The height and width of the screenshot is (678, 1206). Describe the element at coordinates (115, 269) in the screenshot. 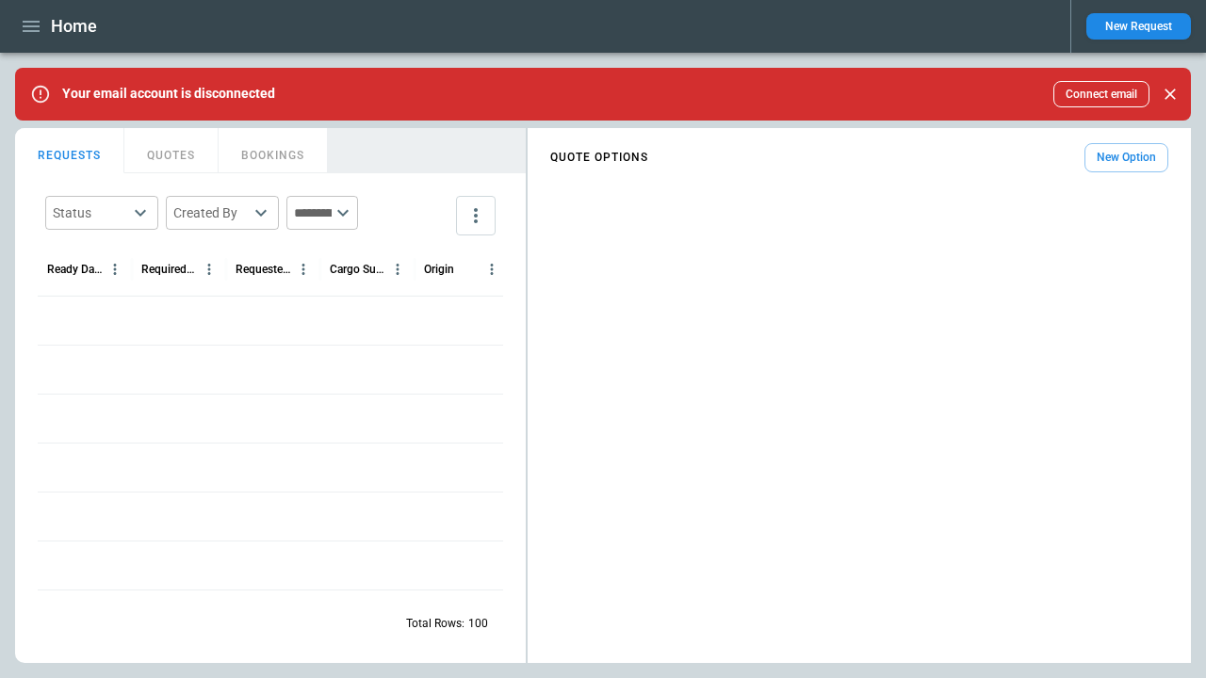

I see `button: Ready Date & Time (UTC) column menu` at that location.